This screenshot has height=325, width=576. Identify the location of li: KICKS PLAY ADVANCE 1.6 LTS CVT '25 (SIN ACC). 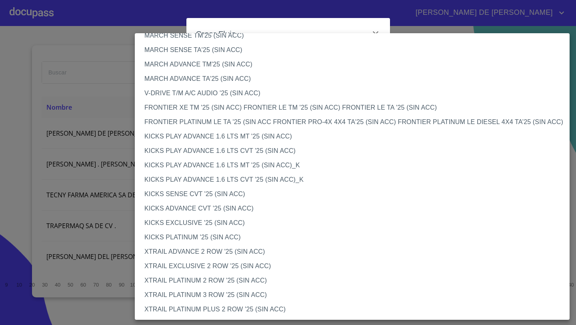
(352, 151).